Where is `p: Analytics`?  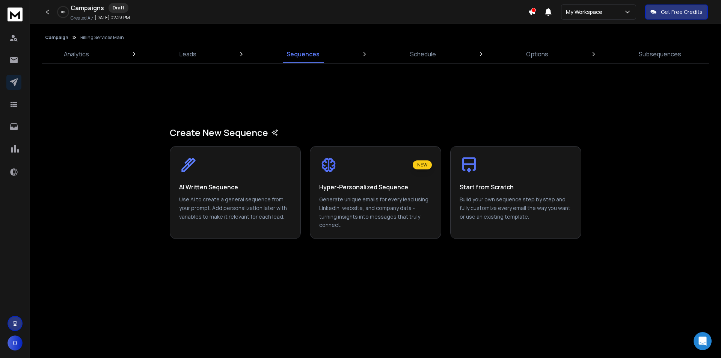
p: Analytics is located at coordinates (76, 54).